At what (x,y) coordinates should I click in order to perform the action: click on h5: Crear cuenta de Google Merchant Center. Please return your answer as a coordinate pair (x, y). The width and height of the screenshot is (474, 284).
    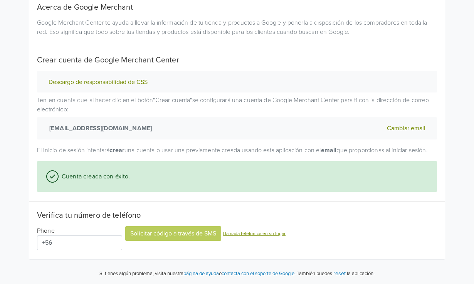
    Looking at the image, I should click on (237, 60).